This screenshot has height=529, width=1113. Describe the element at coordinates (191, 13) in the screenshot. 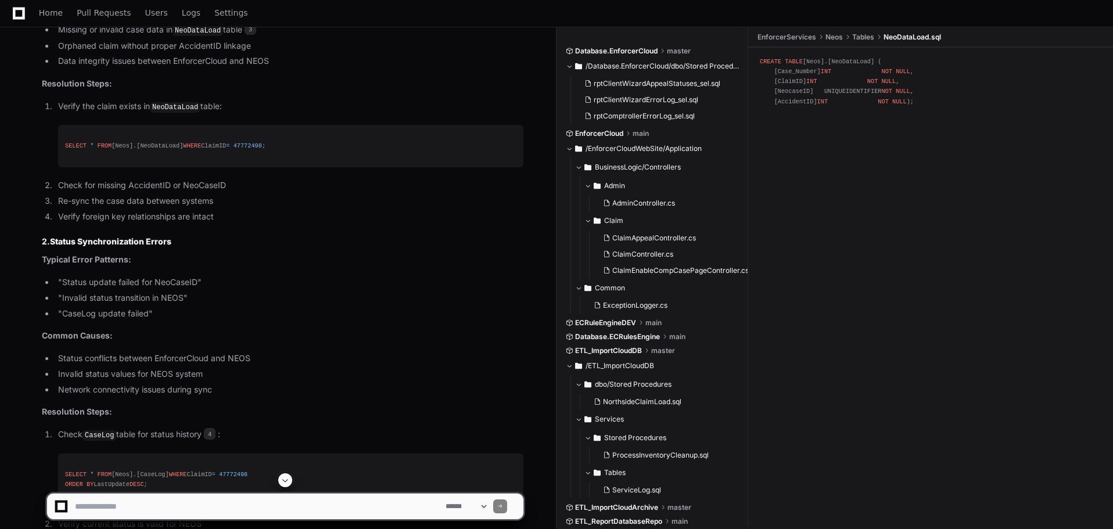

I see `span: Logs` at that location.